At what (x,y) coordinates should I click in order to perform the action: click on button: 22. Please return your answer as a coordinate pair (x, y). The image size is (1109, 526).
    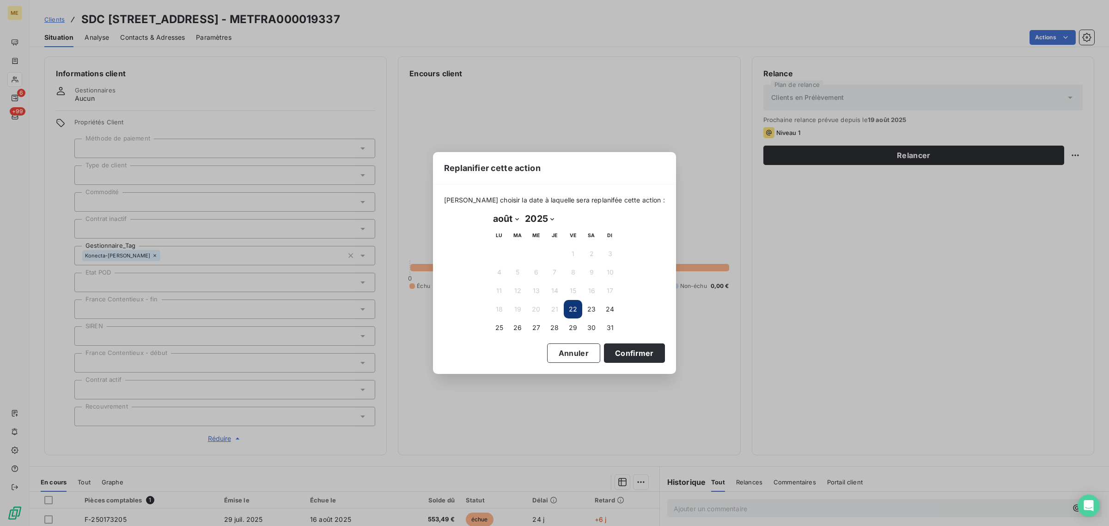
    Looking at the image, I should click on (573, 309).